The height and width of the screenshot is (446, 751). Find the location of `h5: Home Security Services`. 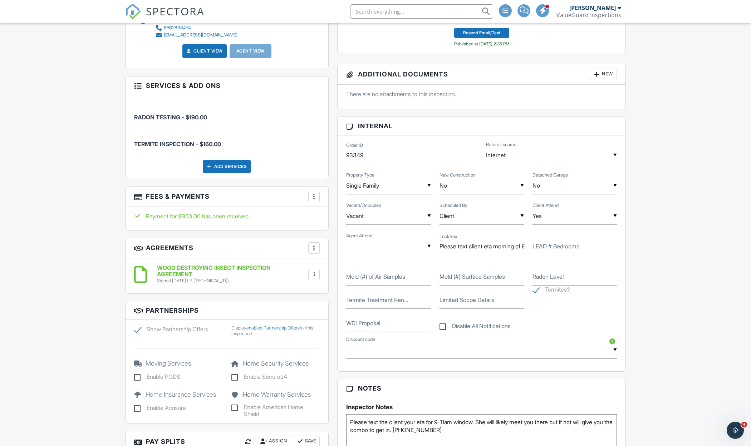

h5: Home Security Services is located at coordinates (276, 364).